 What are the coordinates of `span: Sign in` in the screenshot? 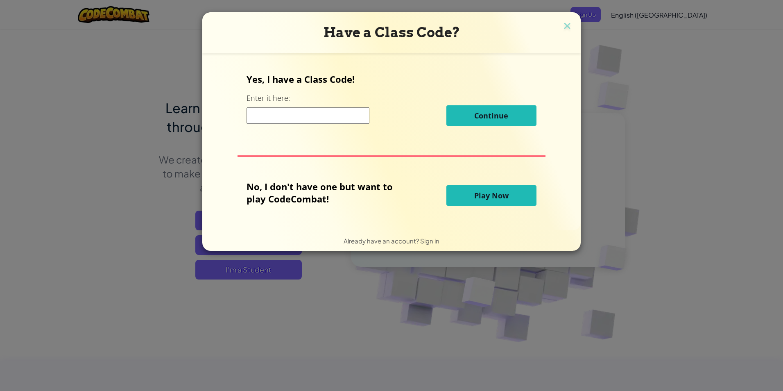 It's located at (430, 241).